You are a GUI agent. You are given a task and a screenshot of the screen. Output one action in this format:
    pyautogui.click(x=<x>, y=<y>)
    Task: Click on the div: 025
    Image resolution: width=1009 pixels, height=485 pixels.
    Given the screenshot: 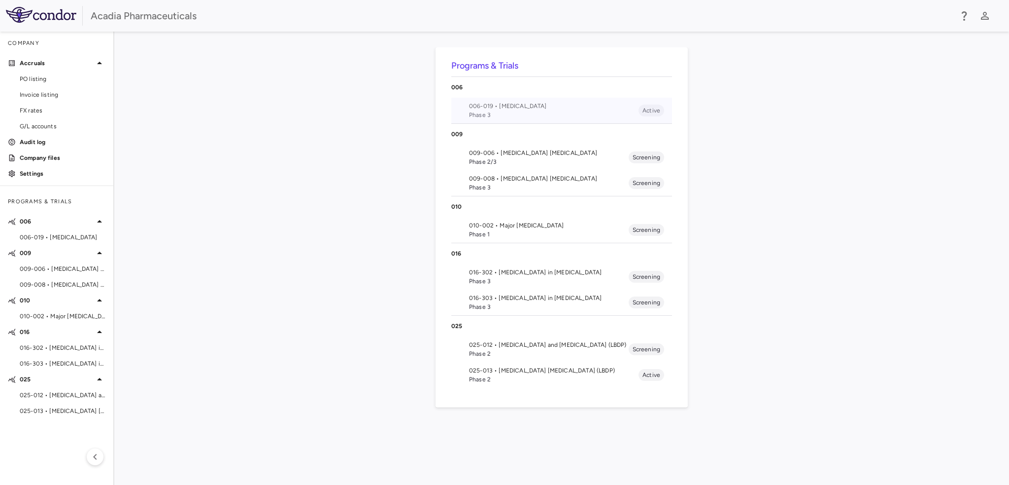 What is the action you would take?
    pyautogui.click(x=562, y=326)
    